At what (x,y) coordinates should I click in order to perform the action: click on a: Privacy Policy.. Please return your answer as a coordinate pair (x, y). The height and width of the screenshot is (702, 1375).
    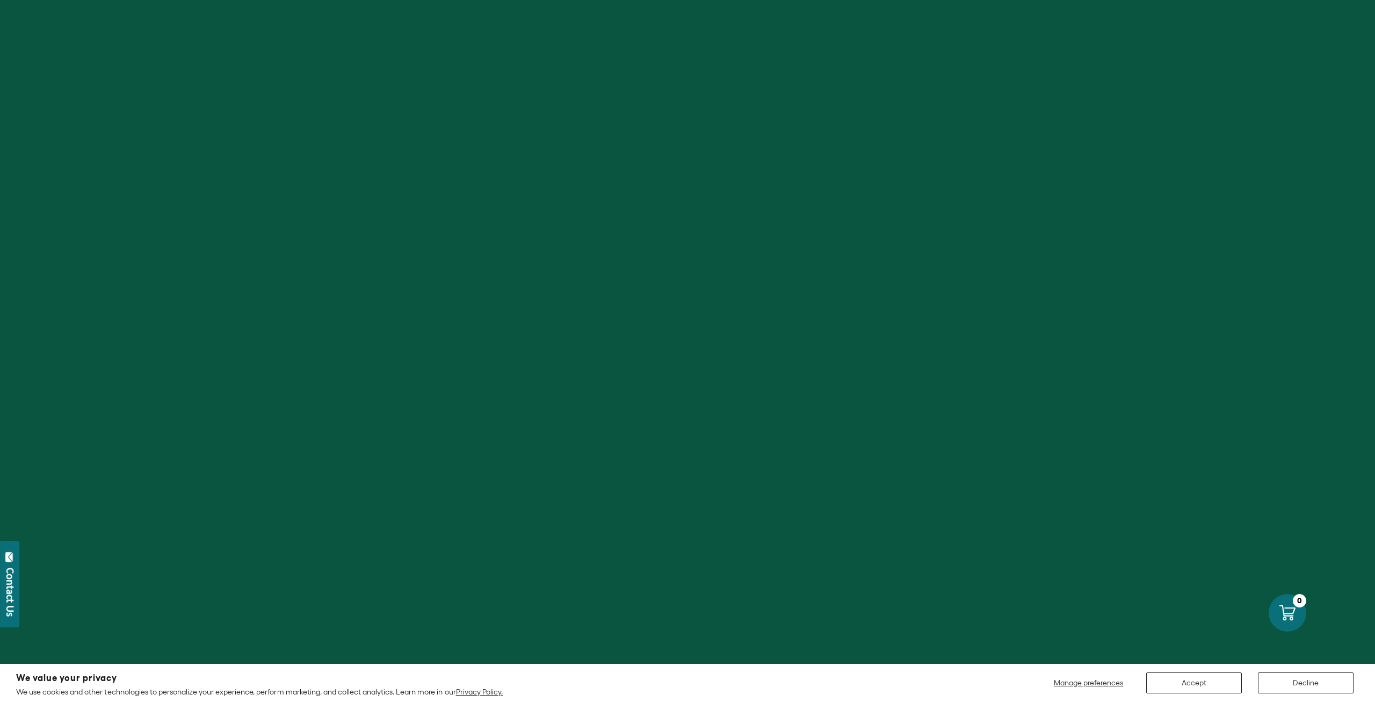
    Looking at the image, I should click on (479, 692).